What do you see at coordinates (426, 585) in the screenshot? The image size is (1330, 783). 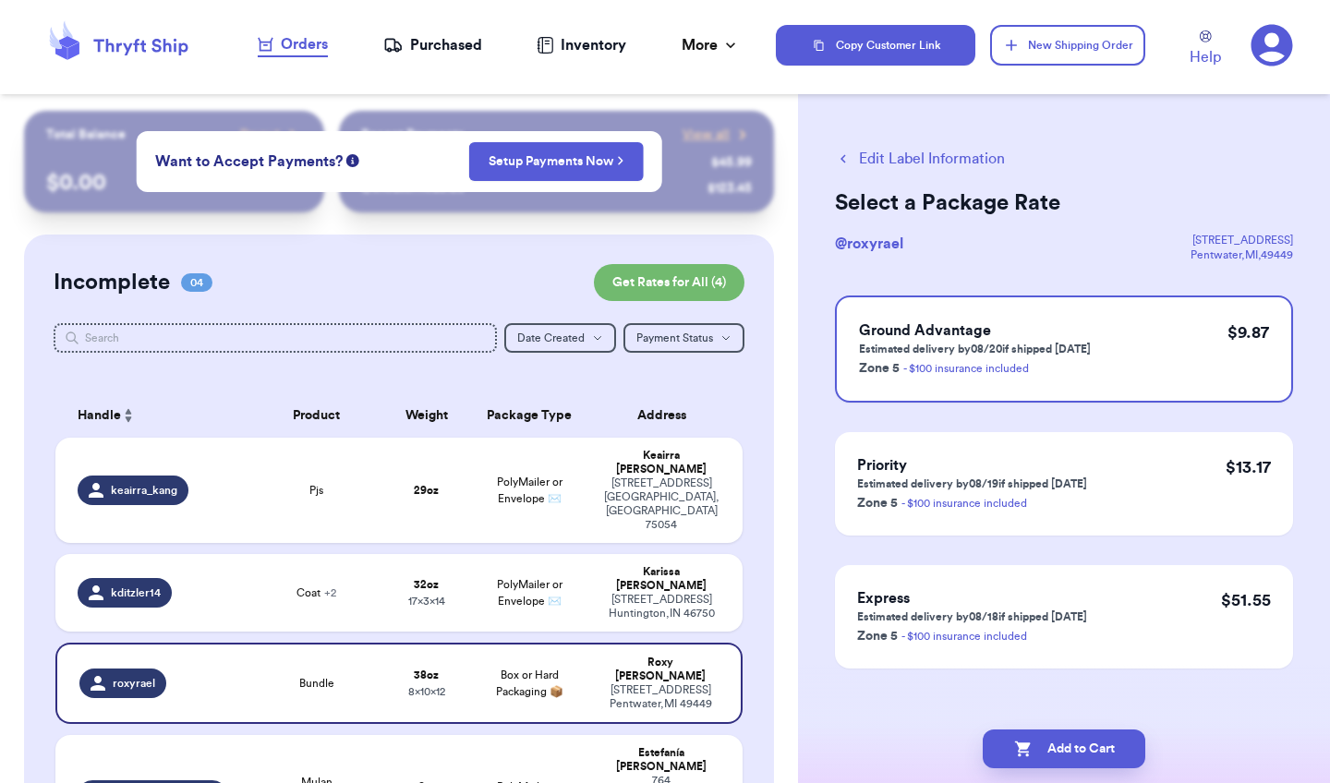 I see `strong: 32 oz` at bounding box center [426, 585].